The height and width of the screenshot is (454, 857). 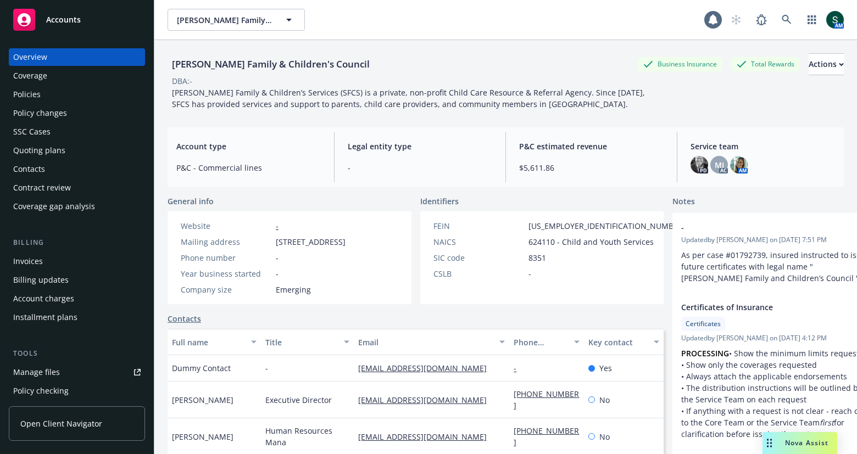 I want to click on div: CSLB, so click(x=478, y=274).